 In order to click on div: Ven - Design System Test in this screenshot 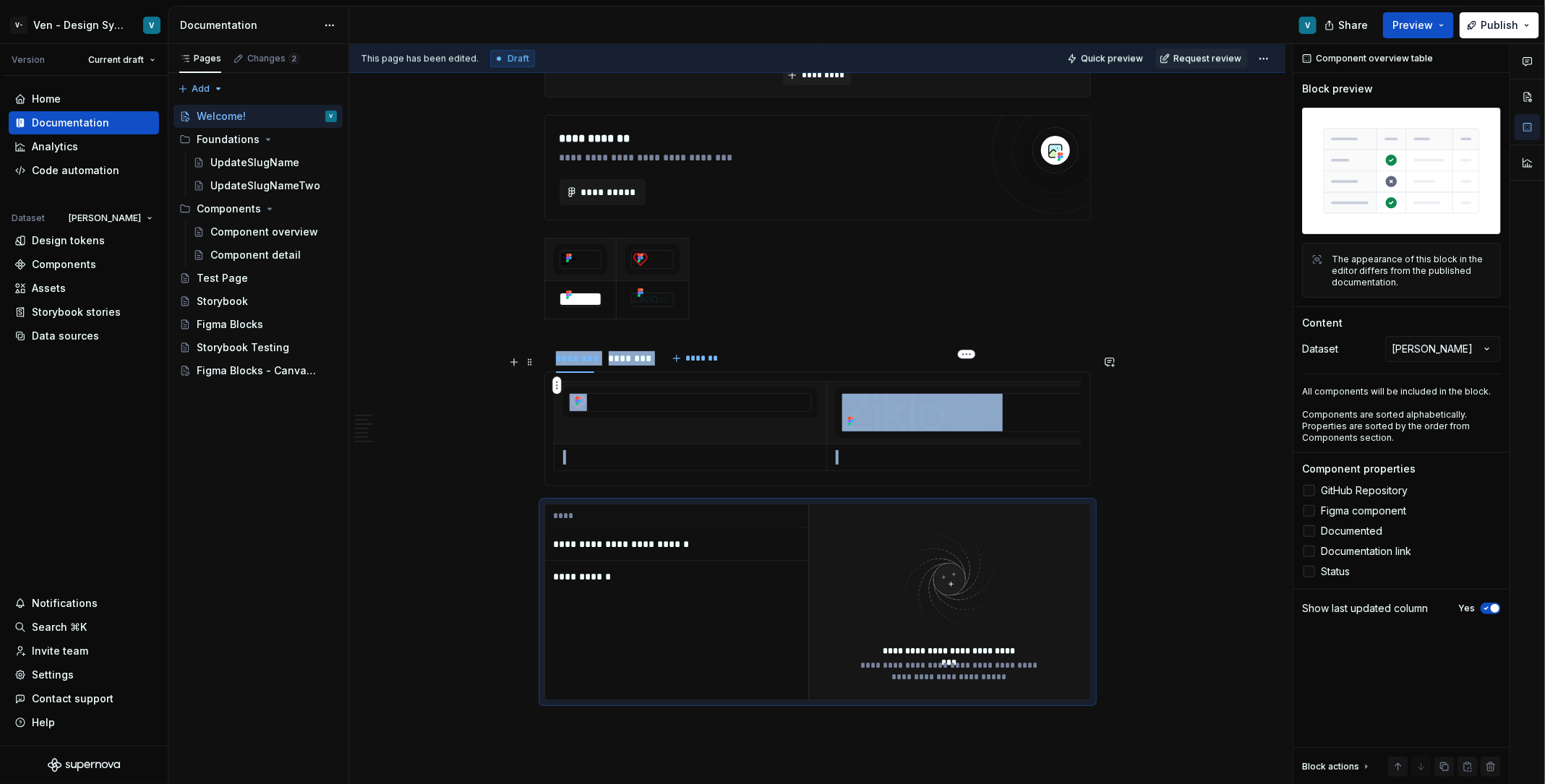, I will do `click(80, 25)`.